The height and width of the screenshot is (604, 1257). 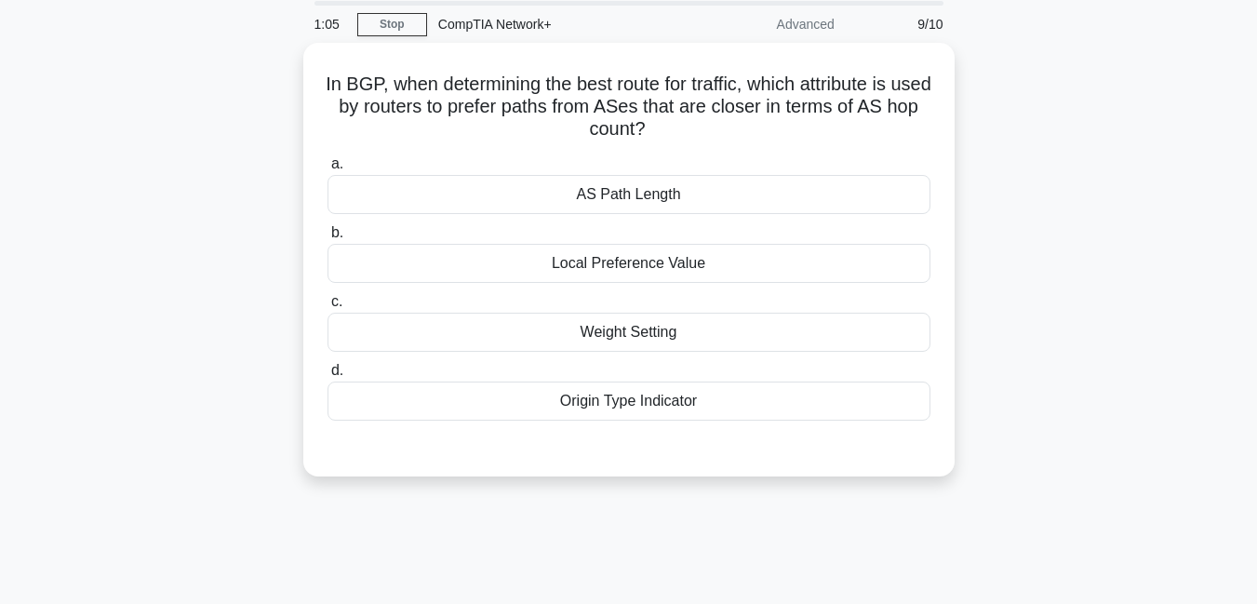 I want to click on span: a., so click(x=337, y=163).